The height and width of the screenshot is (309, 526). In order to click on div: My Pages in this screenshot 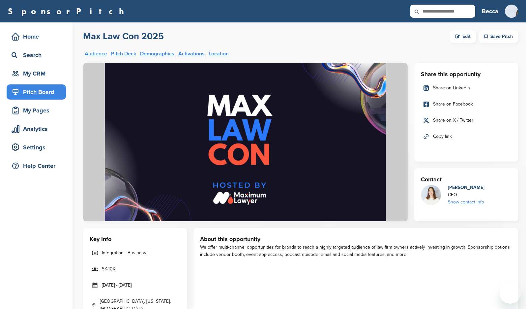, I will do `click(38, 110)`.